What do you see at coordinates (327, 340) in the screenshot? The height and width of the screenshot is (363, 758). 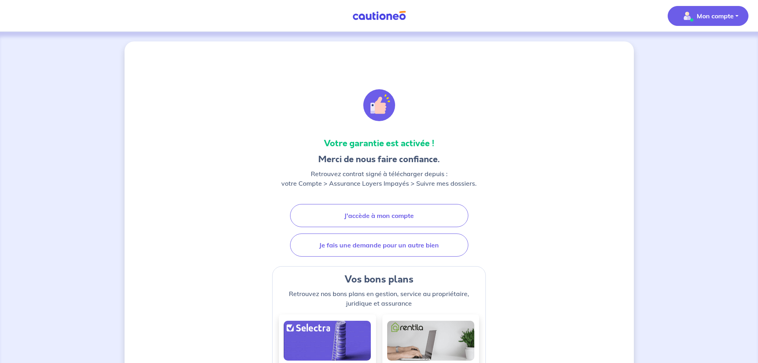 I see `img: good-deals-selectra.alt` at bounding box center [327, 340].